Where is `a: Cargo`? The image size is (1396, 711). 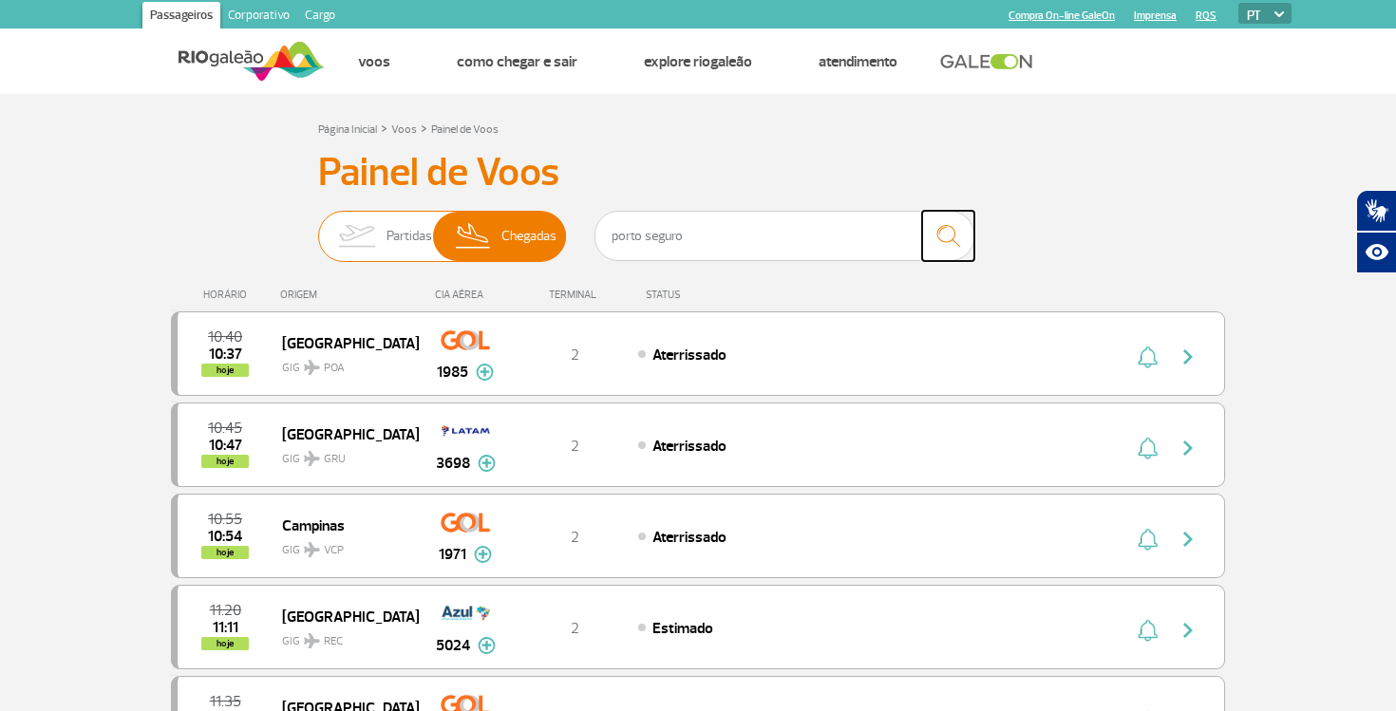
a: Cargo is located at coordinates (320, 17).